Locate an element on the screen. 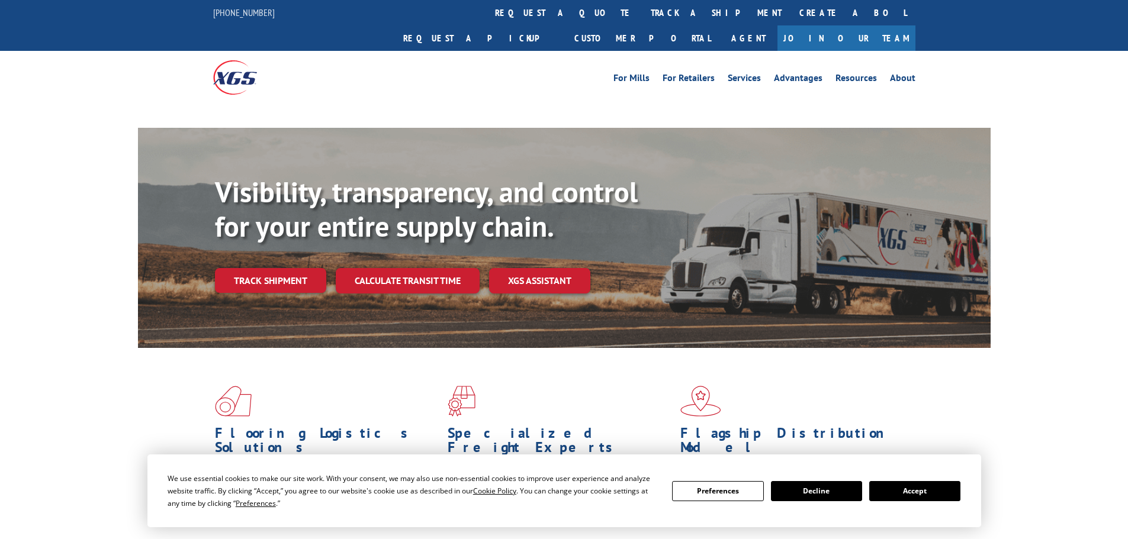  a: Join Our Team is located at coordinates (846, 38).